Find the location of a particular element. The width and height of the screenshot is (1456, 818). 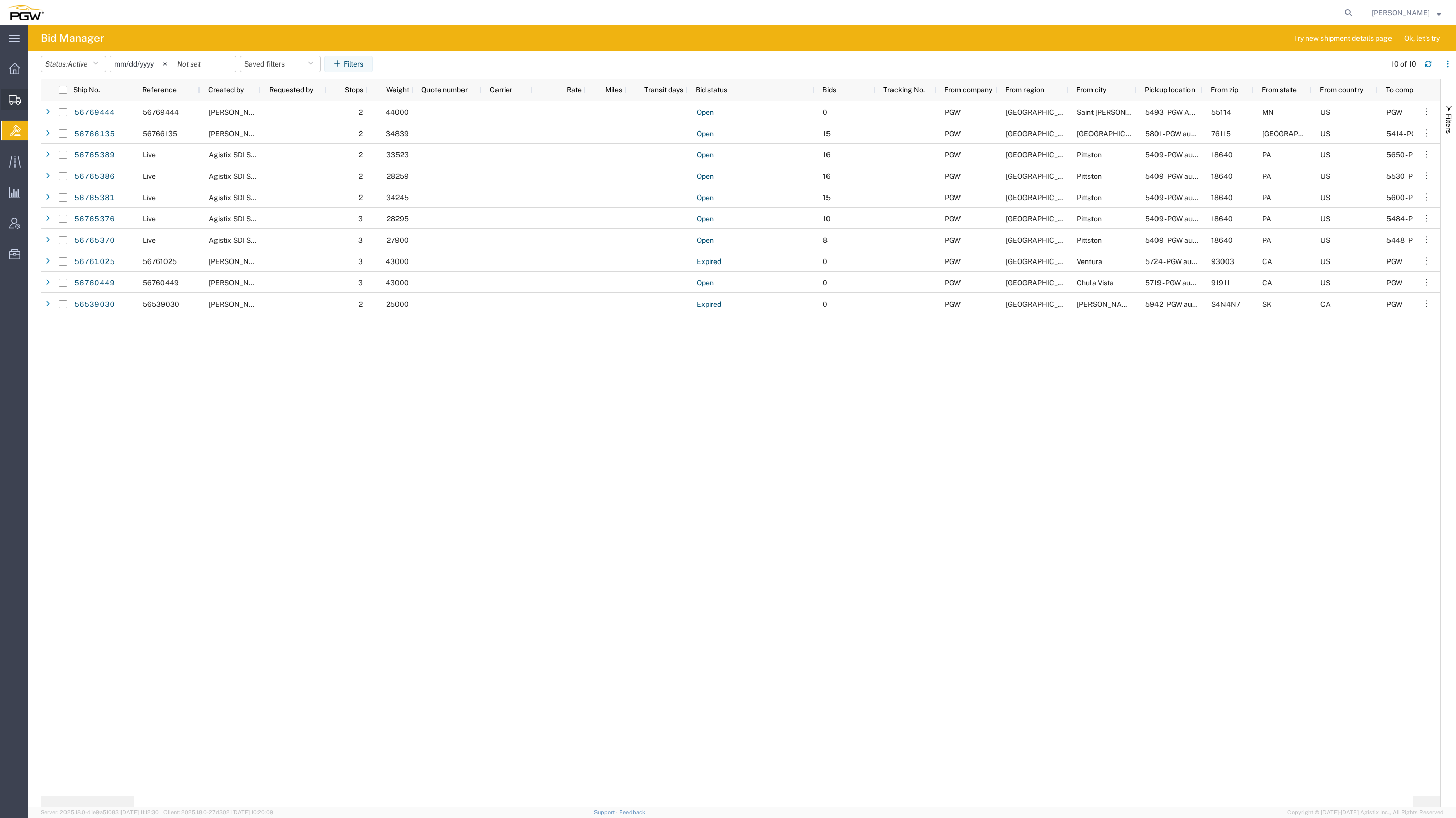

span: Ksenia Gushchina-Kerecz is located at coordinates (1401, 12).